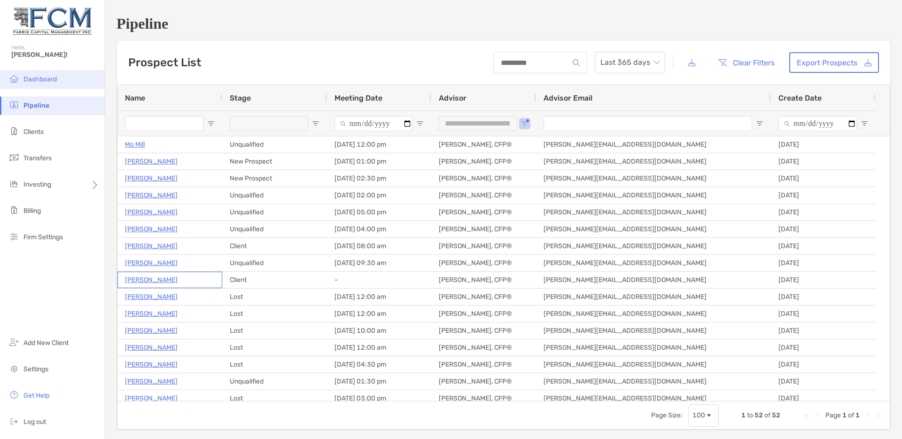 The image size is (902, 439). Describe the element at coordinates (33, 132) in the screenshot. I see `span: Clients` at that location.